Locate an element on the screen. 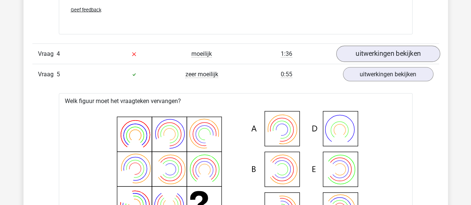 This screenshot has height=205, width=471. span: zeer moeilijk is located at coordinates (202, 74).